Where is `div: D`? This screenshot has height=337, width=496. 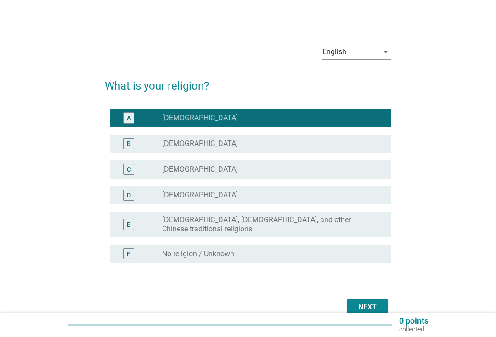
div: D is located at coordinates (129, 195).